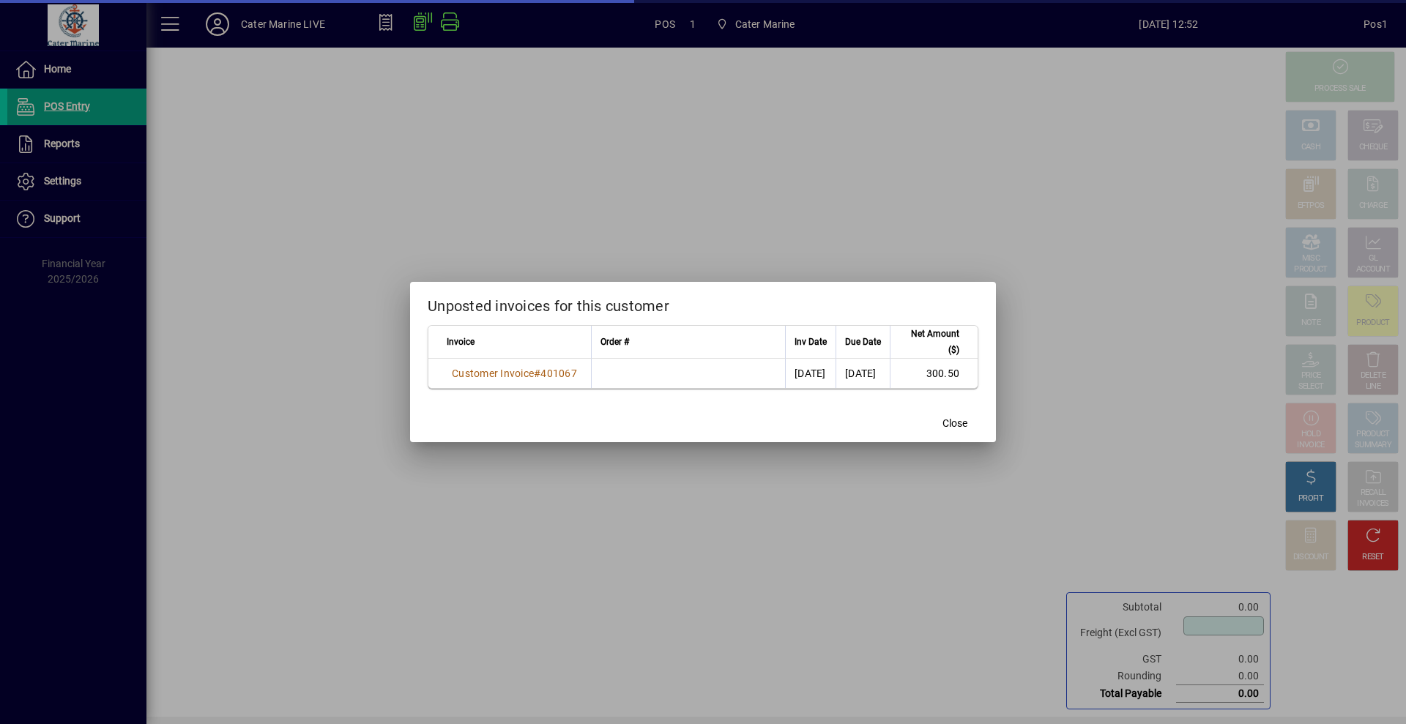 The image size is (1406, 724). I want to click on a: Customer Invoice#401067, so click(514, 373).